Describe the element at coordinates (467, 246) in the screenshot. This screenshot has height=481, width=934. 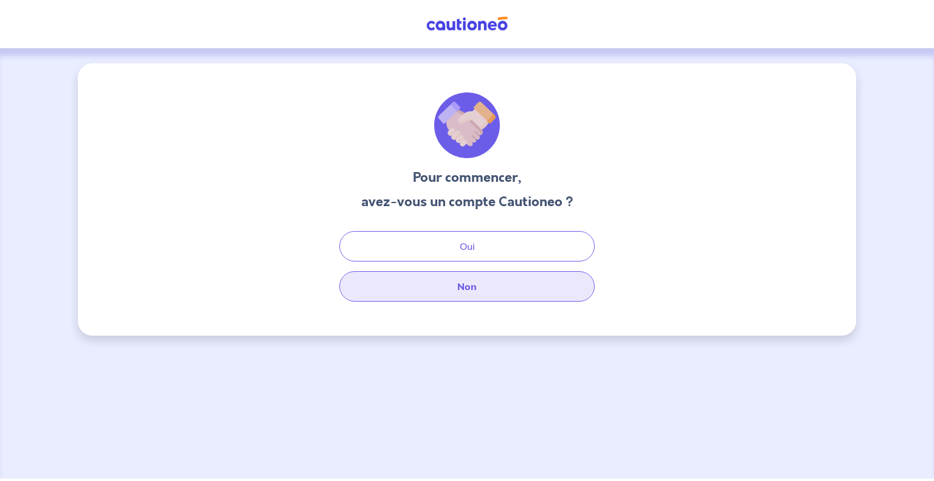
I see `button: Oui` at that location.